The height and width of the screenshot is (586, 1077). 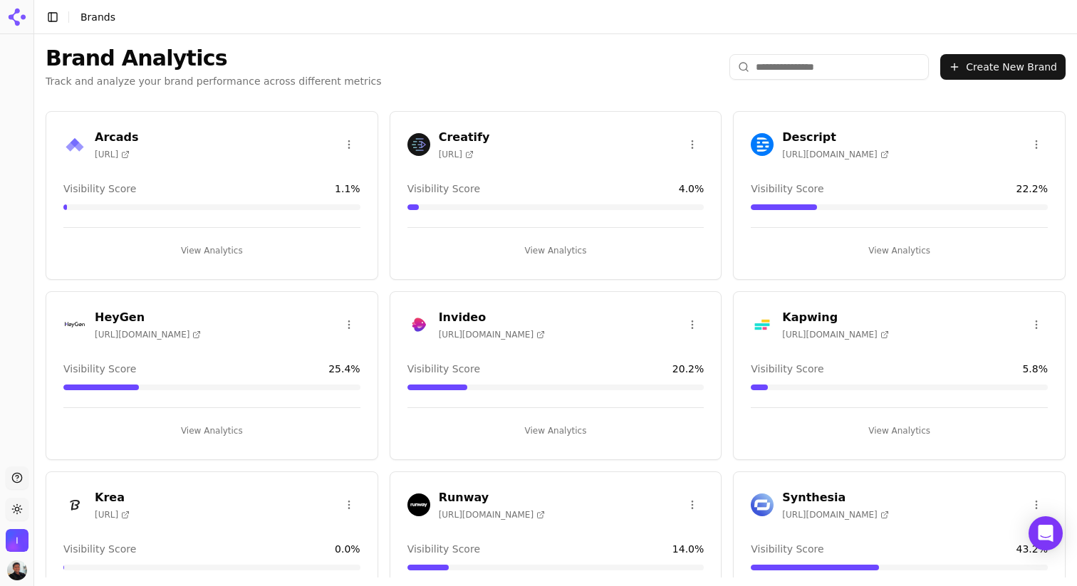 I want to click on h3: Synthesia, so click(x=835, y=498).